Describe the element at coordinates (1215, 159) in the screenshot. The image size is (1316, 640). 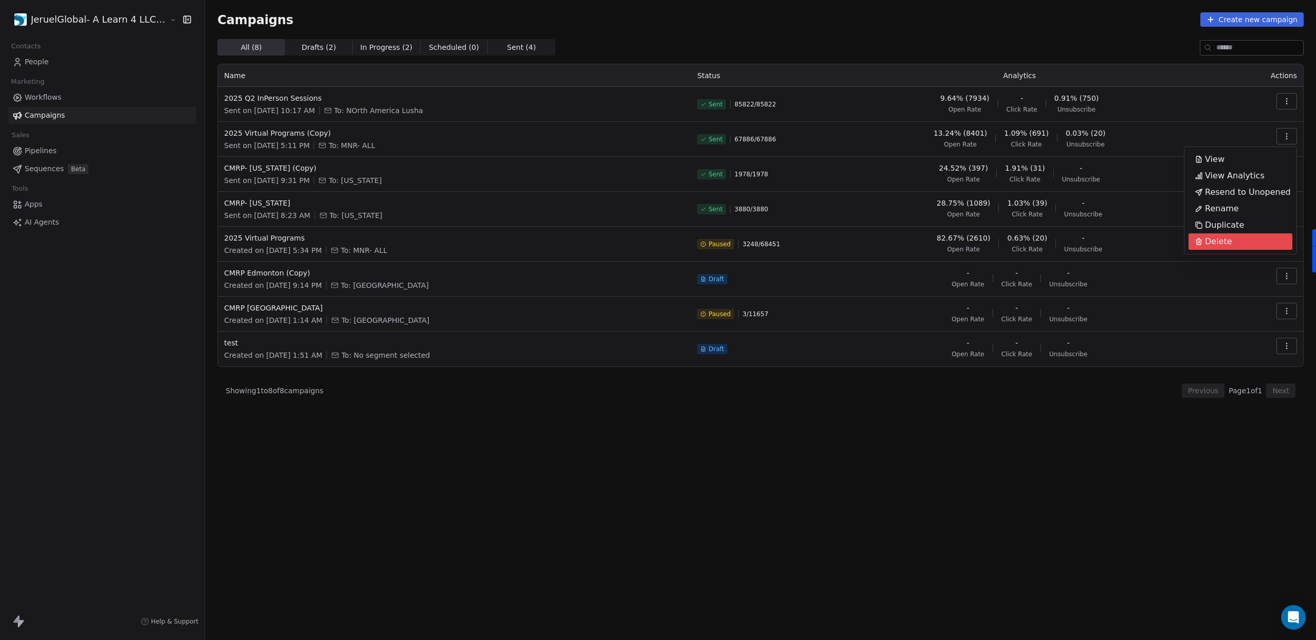
I see `span: View` at that location.